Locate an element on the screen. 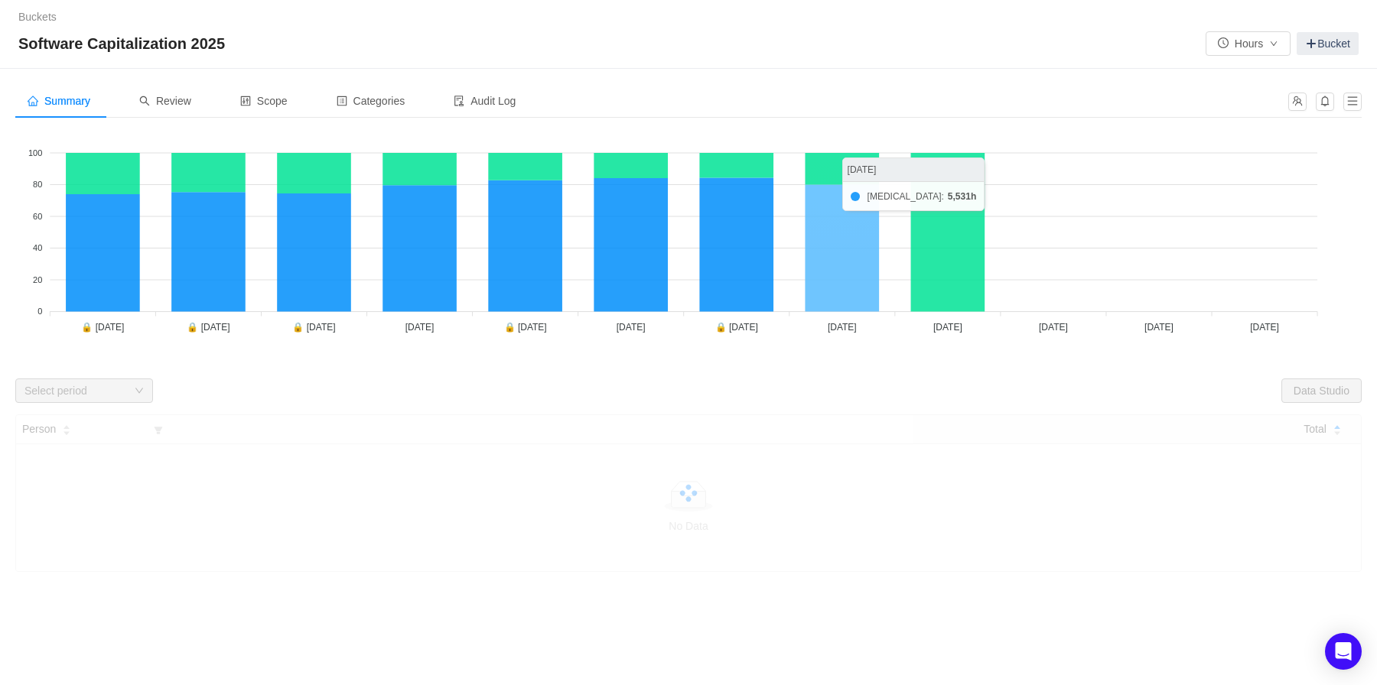 The width and height of the screenshot is (1377, 685). div: Open Intercom Messenger is located at coordinates (1343, 652).